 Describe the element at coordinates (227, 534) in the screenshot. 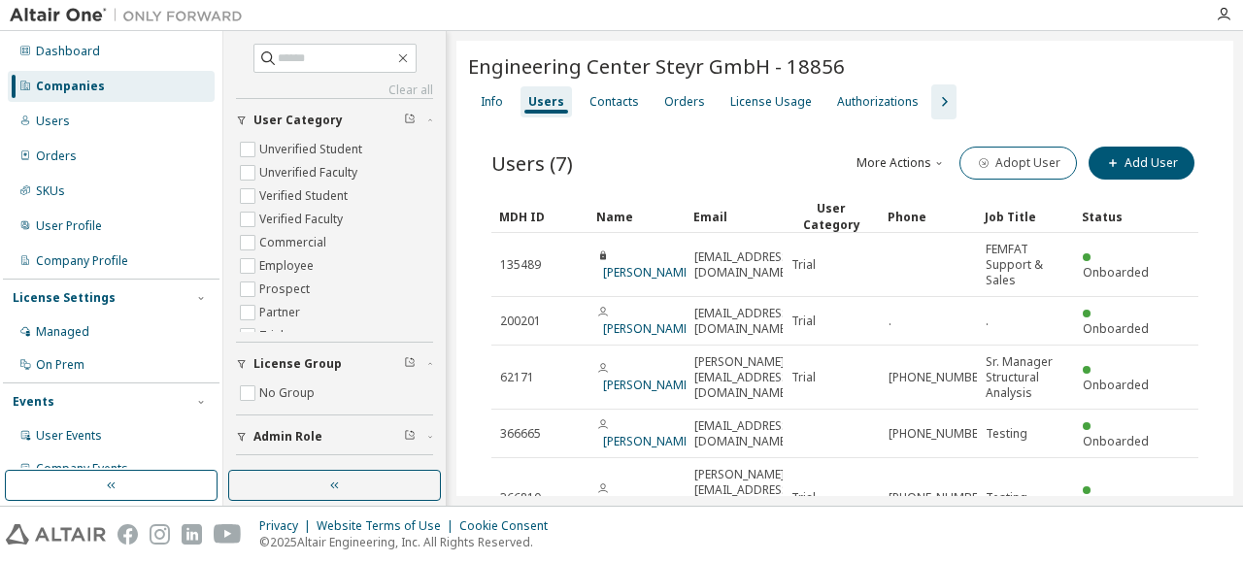

I see `img: youtube.svg` at that location.